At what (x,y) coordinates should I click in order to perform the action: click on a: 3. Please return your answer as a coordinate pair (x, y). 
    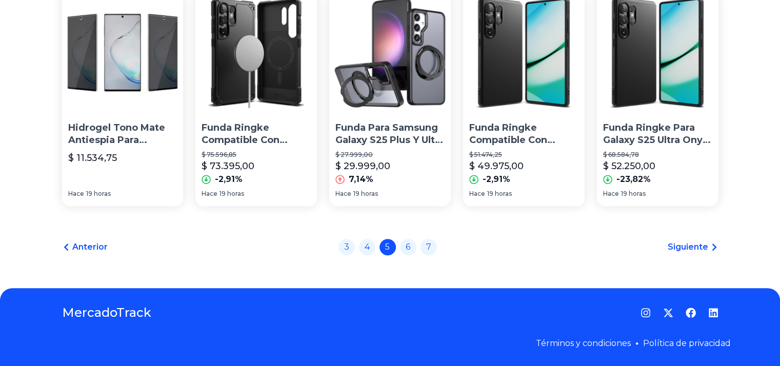
    Looking at the image, I should click on (347, 247).